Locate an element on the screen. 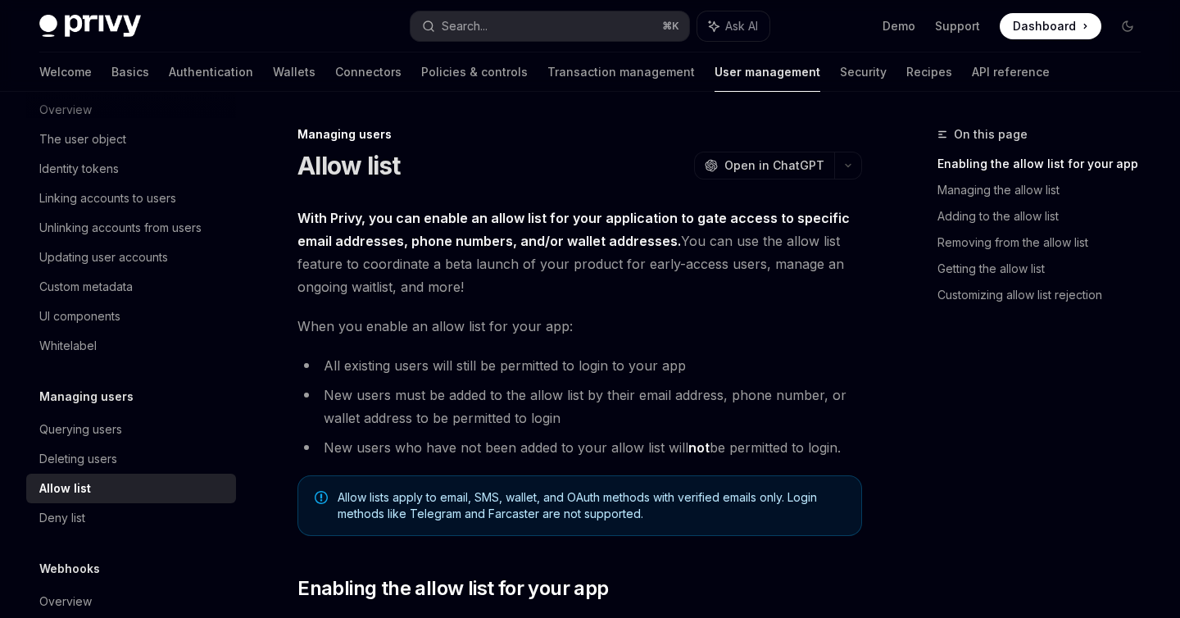 The height and width of the screenshot is (618, 1180). a: Querying users is located at coordinates (131, 429).